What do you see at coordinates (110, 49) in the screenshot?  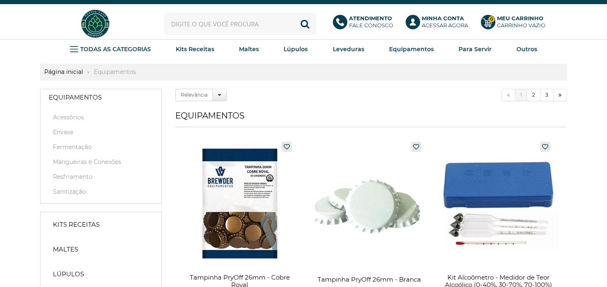 I see `a: TODAS AS CATEGORIAS` at bounding box center [110, 49].